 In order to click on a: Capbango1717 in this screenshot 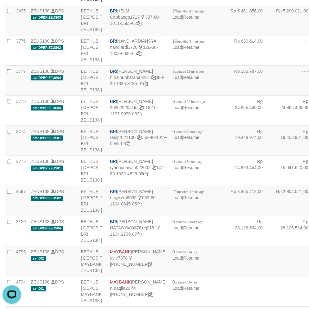, I will do `click(125, 17)`.